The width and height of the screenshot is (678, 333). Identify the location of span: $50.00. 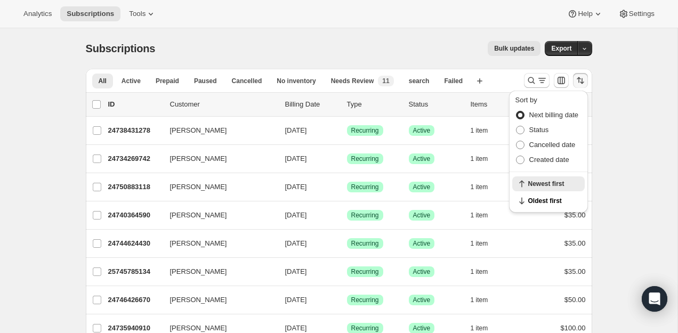
(575, 299).